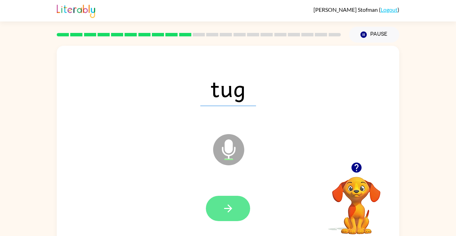 This screenshot has height=236, width=456. Describe the element at coordinates (228, 88) in the screenshot. I see `span: tug` at that location.